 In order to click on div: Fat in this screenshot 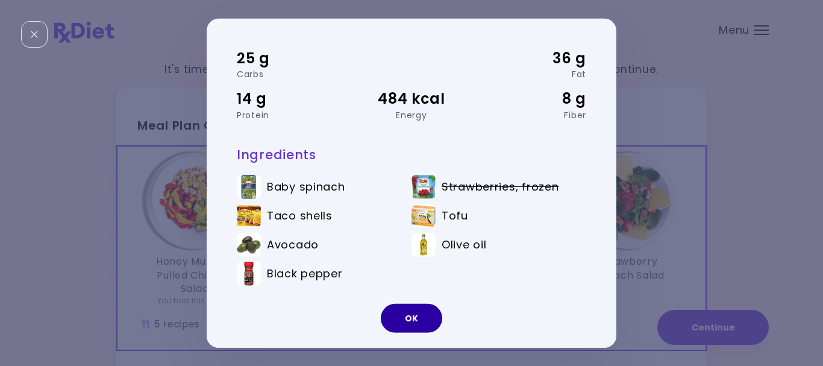, I will do `click(528, 74)`.